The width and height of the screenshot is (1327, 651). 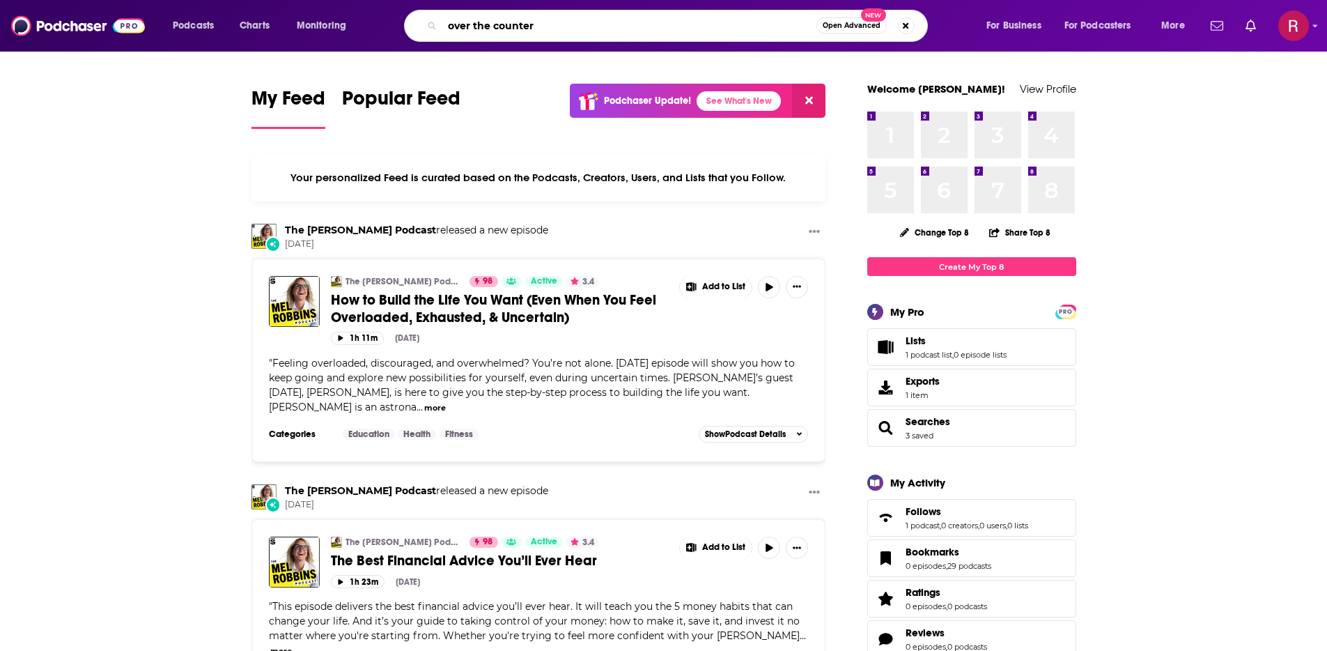 What do you see at coordinates (922, 395) in the screenshot?
I see `span: 1 item` at bounding box center [922, 395].